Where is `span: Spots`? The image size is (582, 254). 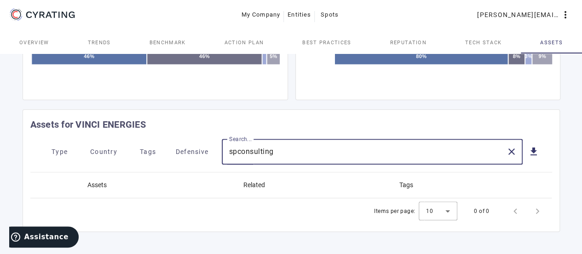
span: Spots is located at coordinates (330, 15).